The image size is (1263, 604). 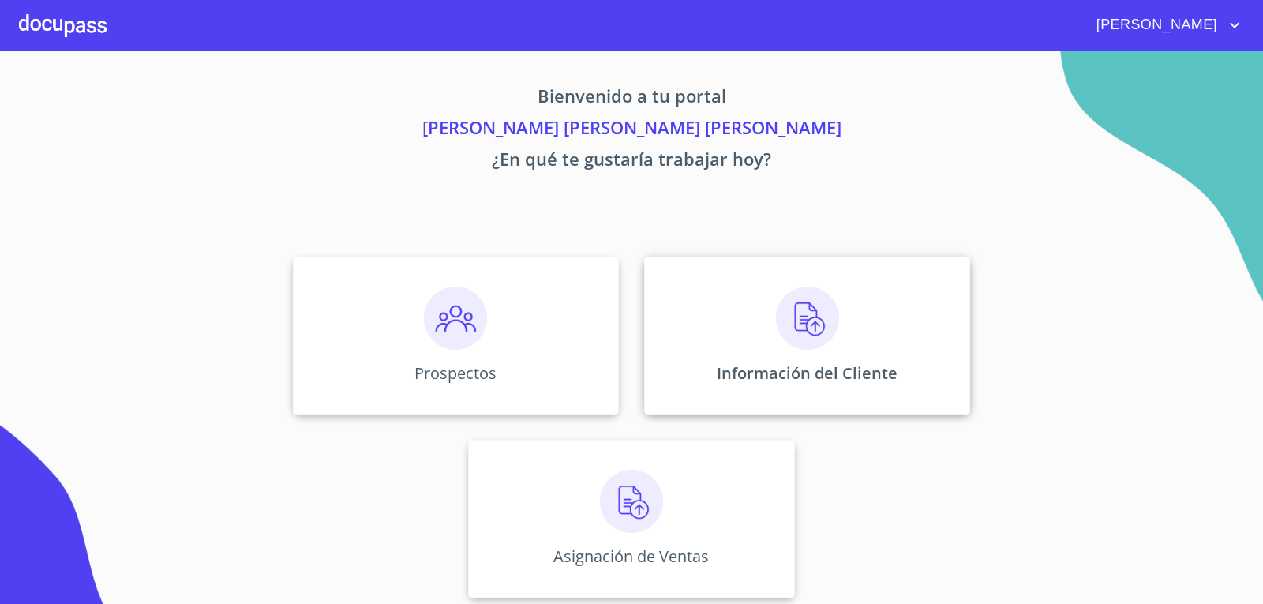 What do you see at coordinates (632, 99) in the screenshot?
I see `p: Bienvenido a tu portal` at bounding box center [632, 99].